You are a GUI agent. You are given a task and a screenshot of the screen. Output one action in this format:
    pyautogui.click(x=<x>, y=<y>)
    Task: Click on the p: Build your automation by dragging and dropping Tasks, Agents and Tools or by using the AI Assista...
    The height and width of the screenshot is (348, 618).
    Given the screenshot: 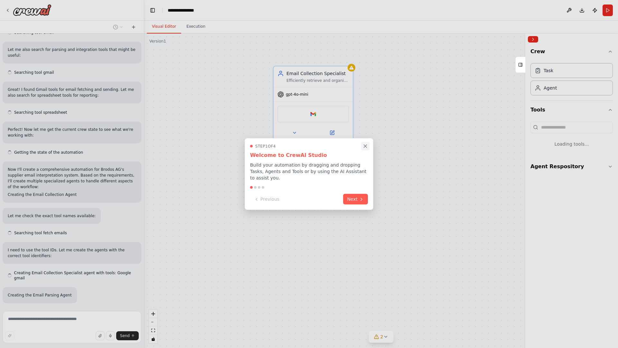 What is the action you would take?
    pyautogui.click(x=309, y=171)
    